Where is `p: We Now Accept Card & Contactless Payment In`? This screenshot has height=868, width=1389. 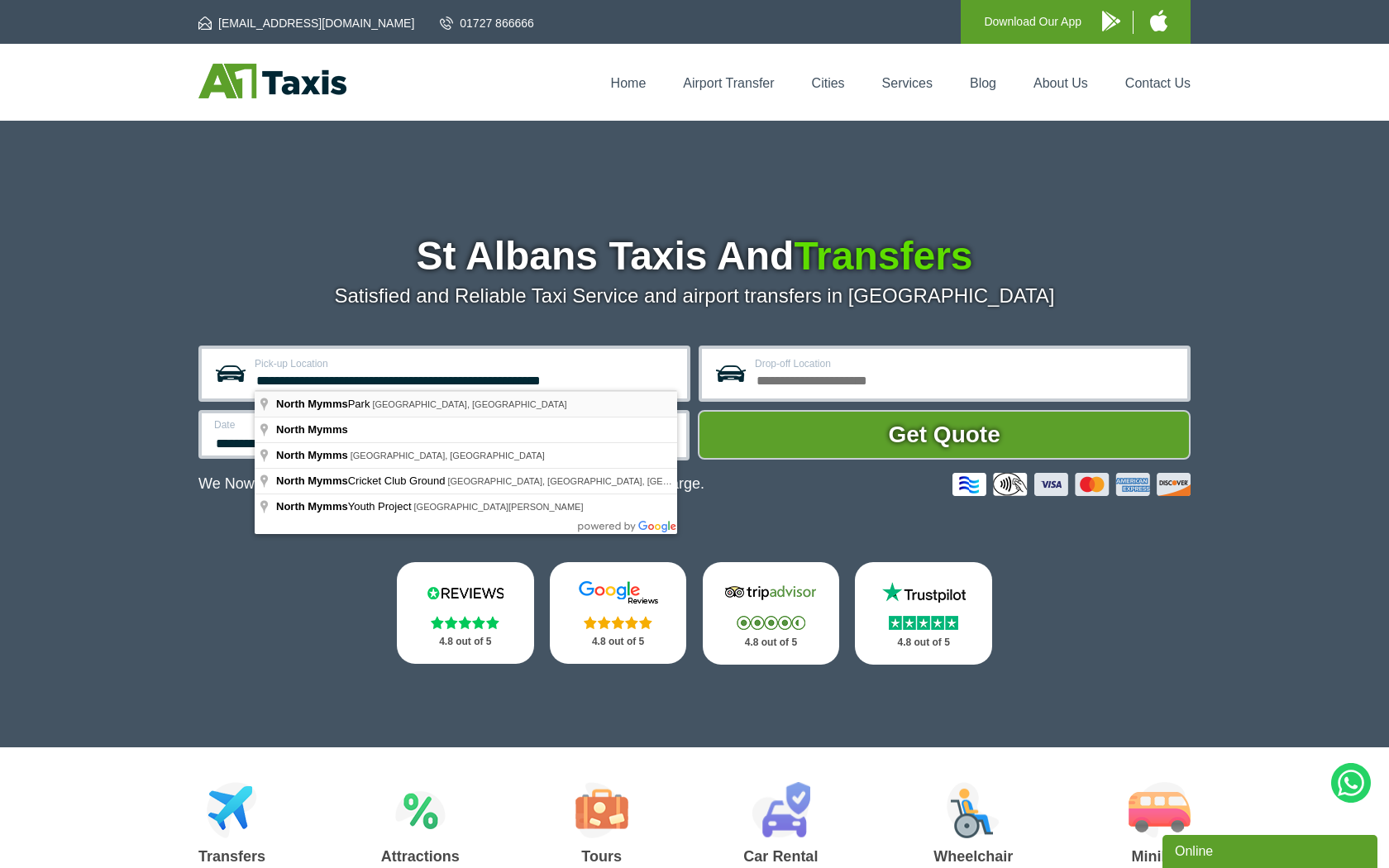
p: We Now Accept Card & Contactless Payment In is located at coordinates (451, 484).